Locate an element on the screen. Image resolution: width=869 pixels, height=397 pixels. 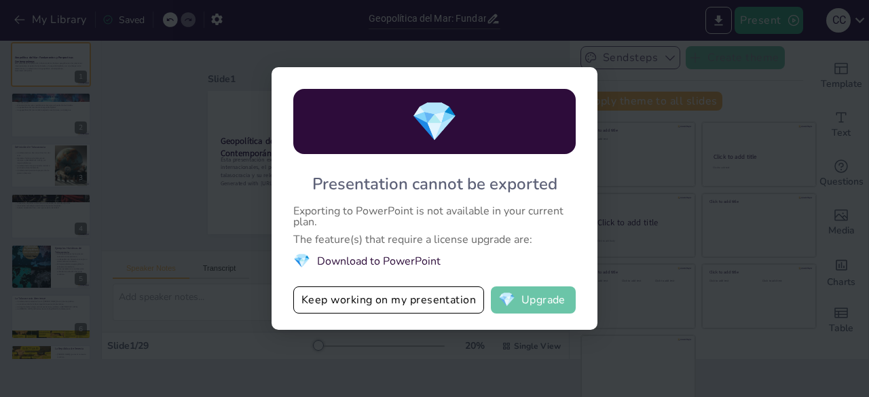
button: Keep working on my presentation is located at coordinates (388, 300).